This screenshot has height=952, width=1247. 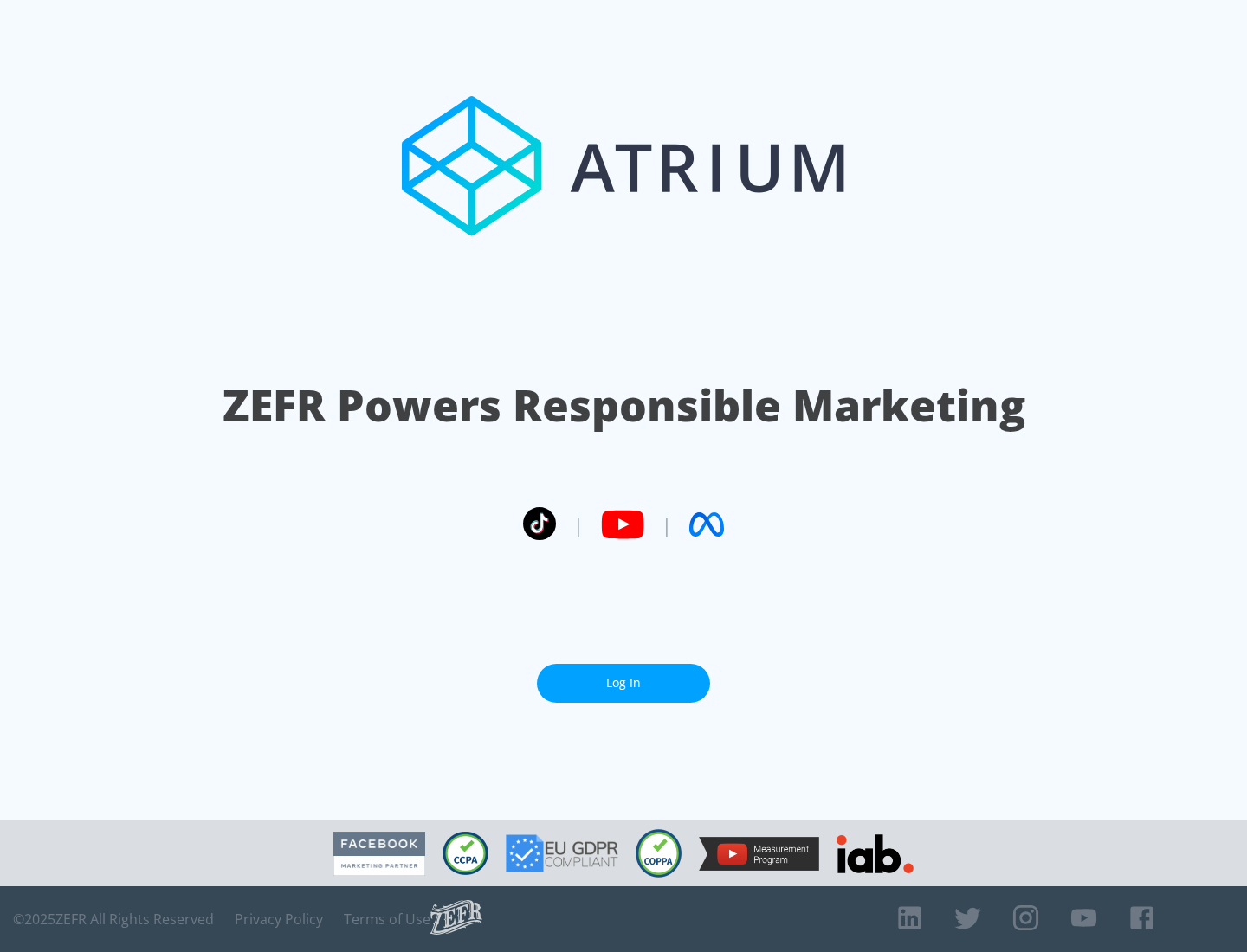 What do you see at coordinates (379, 853) in the screenshot?
I see `img: Facebook Marketing Partner` at bounding box center [379, 853].